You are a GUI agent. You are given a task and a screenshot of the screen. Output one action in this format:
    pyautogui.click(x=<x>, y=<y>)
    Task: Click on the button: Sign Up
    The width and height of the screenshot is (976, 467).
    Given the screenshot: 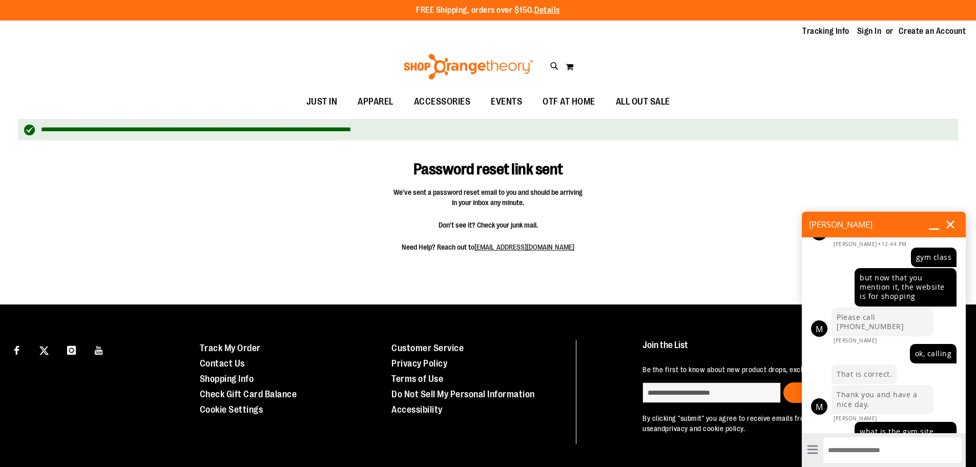 What is the action you would take?
    pyautogui.click(x=815, y=392)
    